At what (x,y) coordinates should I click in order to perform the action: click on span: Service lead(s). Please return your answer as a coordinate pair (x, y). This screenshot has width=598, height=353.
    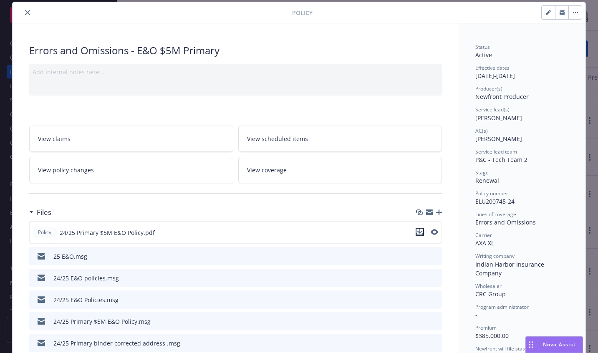
    Looking at the image, I should click on (492, 109).